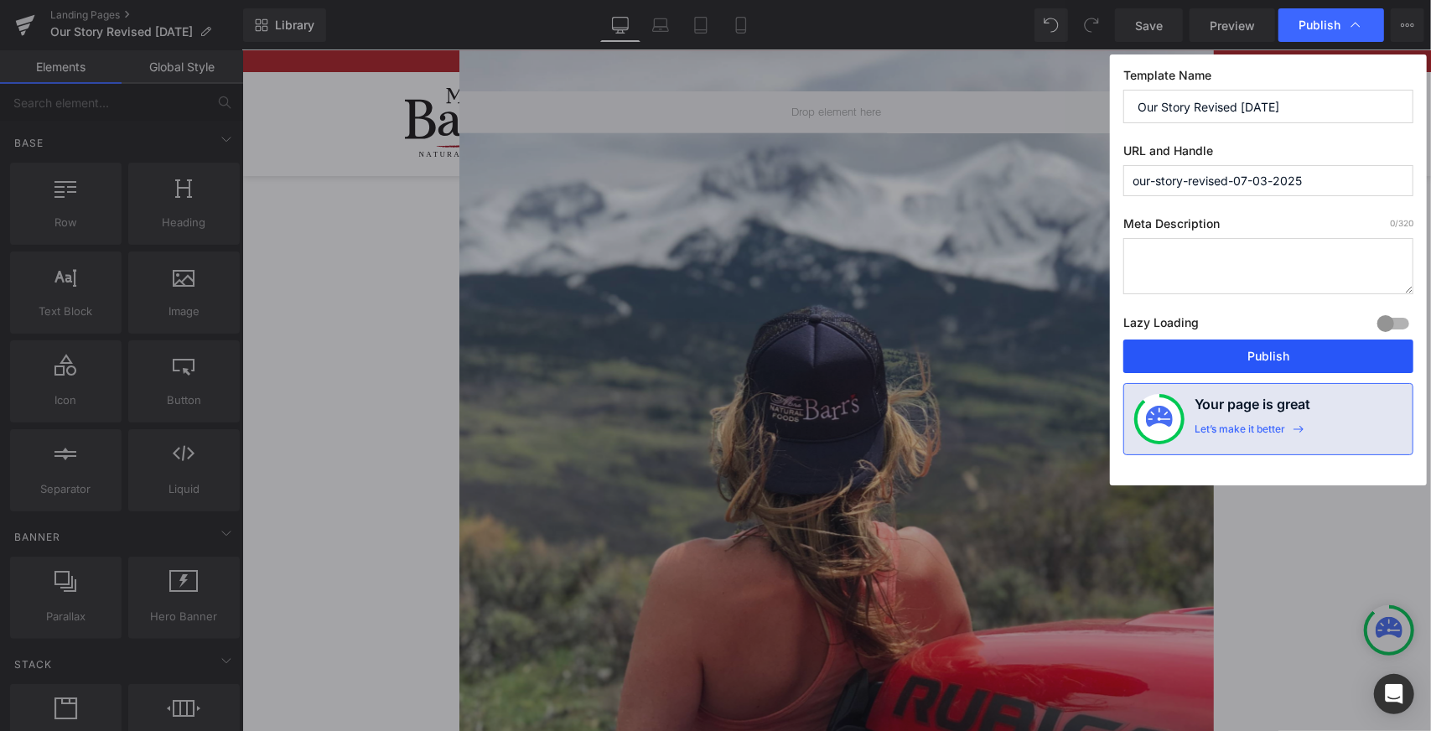  Describe the element at coordinates (1401, 223) in the screenshot. I see `span: /320` at that location.